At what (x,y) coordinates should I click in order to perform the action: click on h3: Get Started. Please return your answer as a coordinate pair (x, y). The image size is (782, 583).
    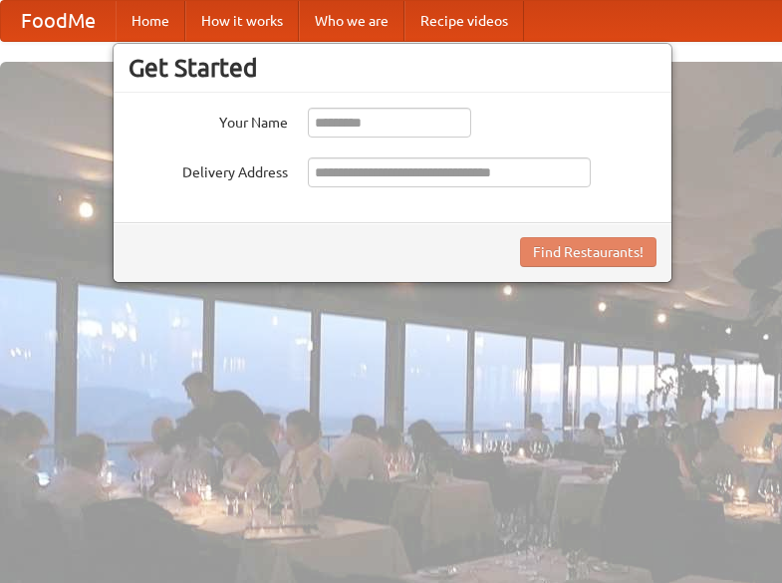
    Looking at the image, I should click on (393, 68).